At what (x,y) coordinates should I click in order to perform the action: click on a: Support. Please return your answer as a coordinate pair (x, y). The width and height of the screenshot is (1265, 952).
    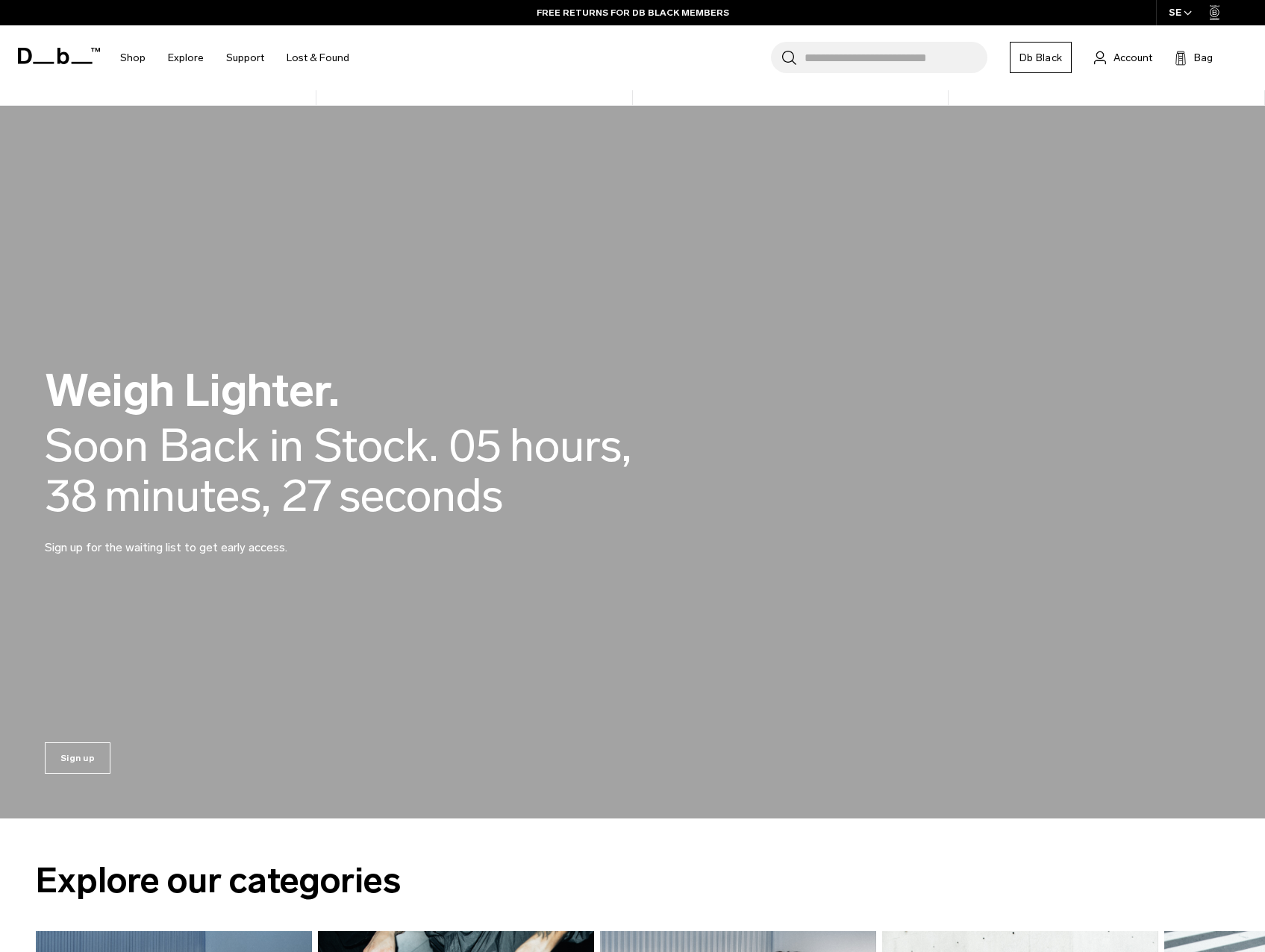
    Looking at the image, I should click on (245, 58).